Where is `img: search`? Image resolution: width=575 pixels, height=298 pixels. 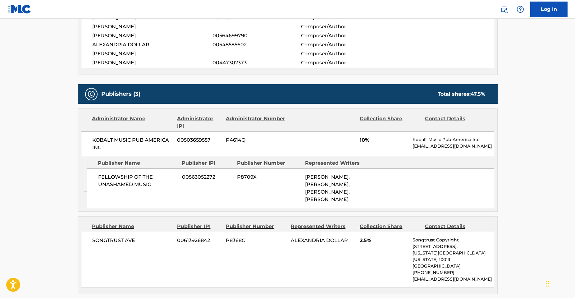
img: search is located at coordinates (504, 9).